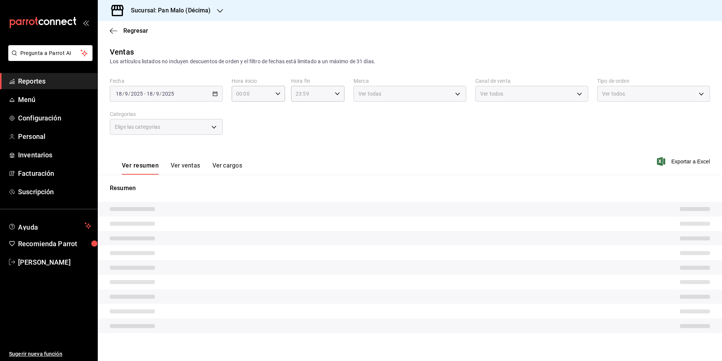 Image resolution: width=722 pixels, height=361 pixels. I want to click on span: Inventarios, so click(55, 155).